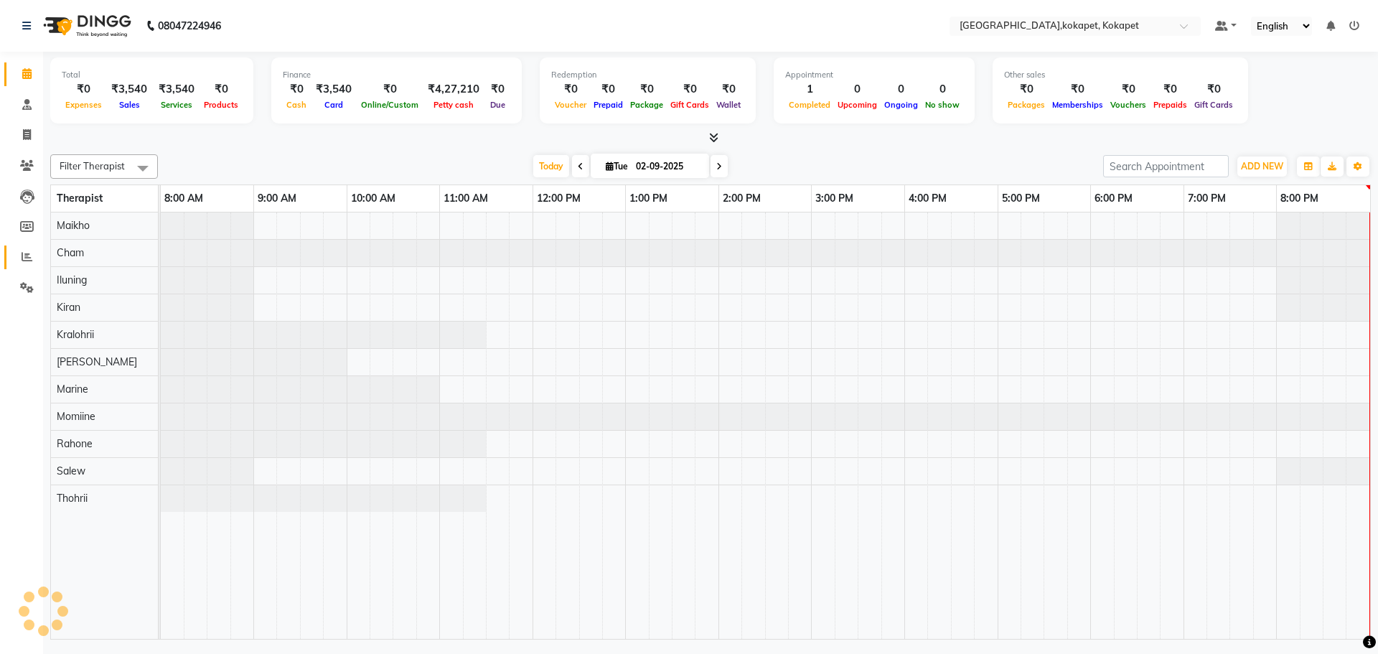 Image resolution: width=1378 pixels, height=654 pixels. I want to click on div: Appointment, so click(874, 75).